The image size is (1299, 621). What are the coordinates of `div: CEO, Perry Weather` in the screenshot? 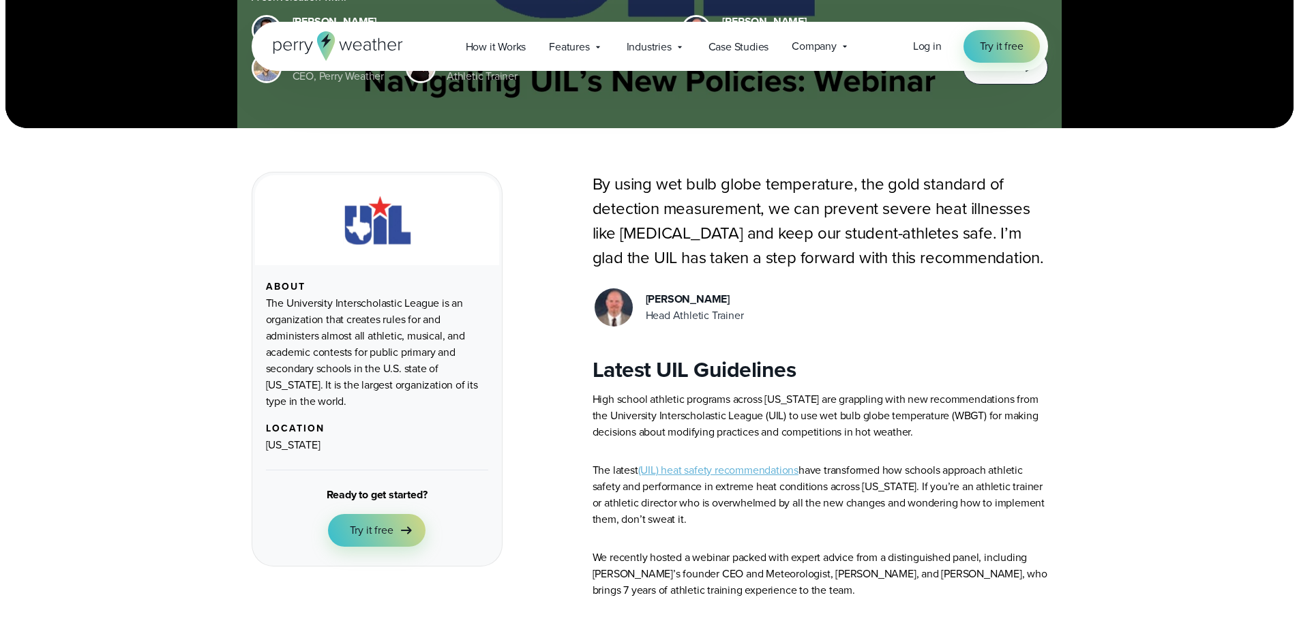 It's located at (338, 76).